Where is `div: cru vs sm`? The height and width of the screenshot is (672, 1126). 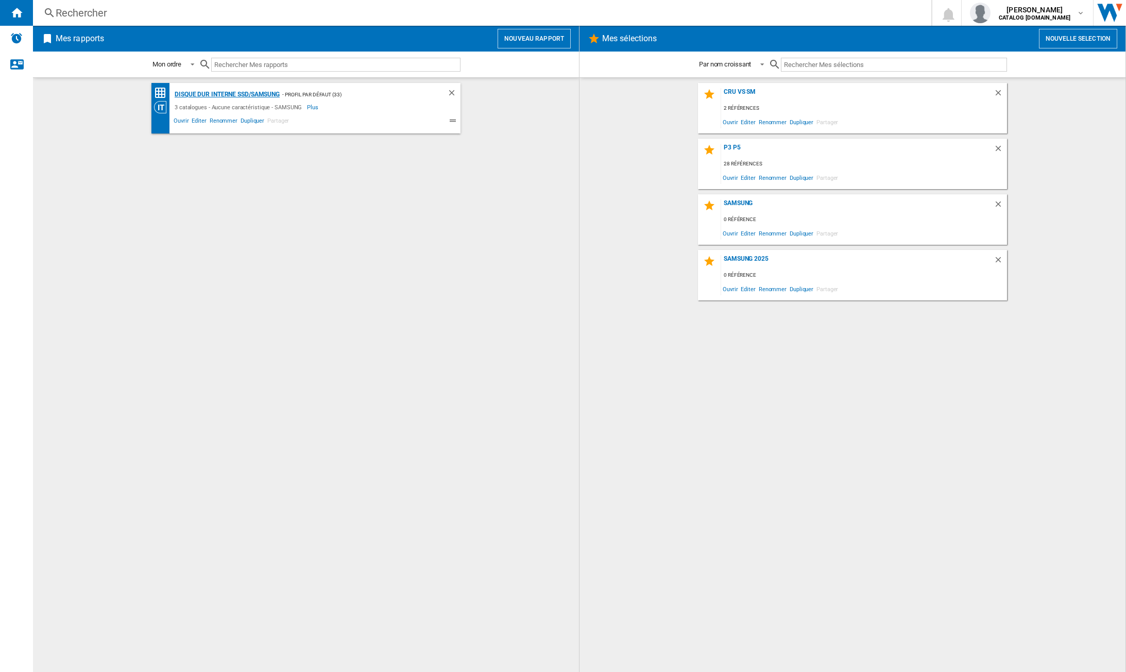 div: cru vs sm is located at coordinates (857, 95).